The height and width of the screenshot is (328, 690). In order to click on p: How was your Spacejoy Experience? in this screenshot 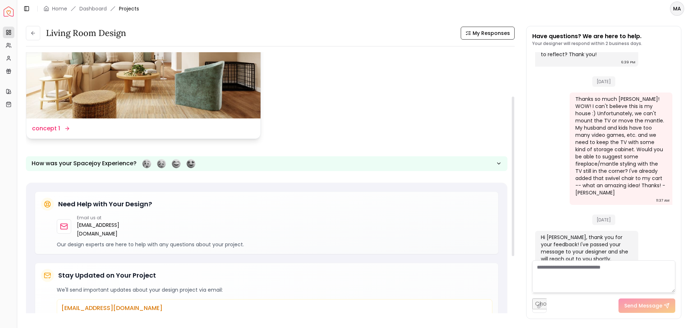, I will do `click(84, 163)`.